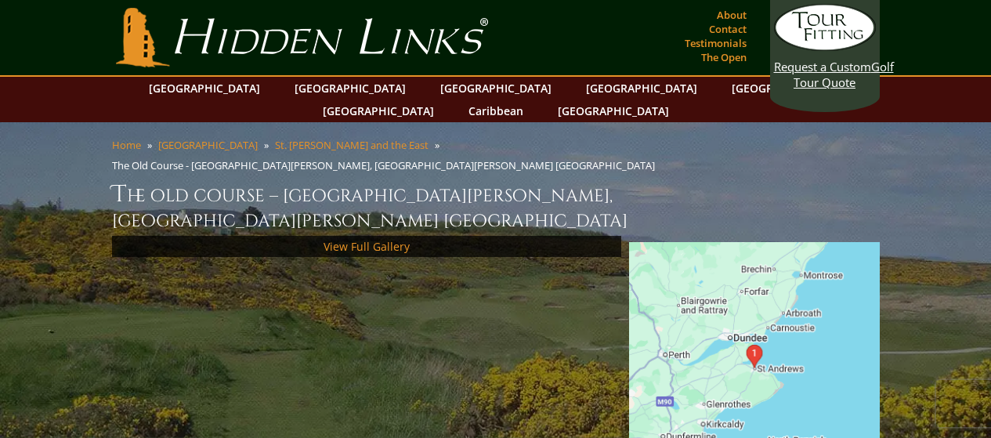 The width and height of the screenshot is (991, 438). Describe the element at coordinates (367, 246) in the screenshot. I see `a: View Full Gallery` at that location.